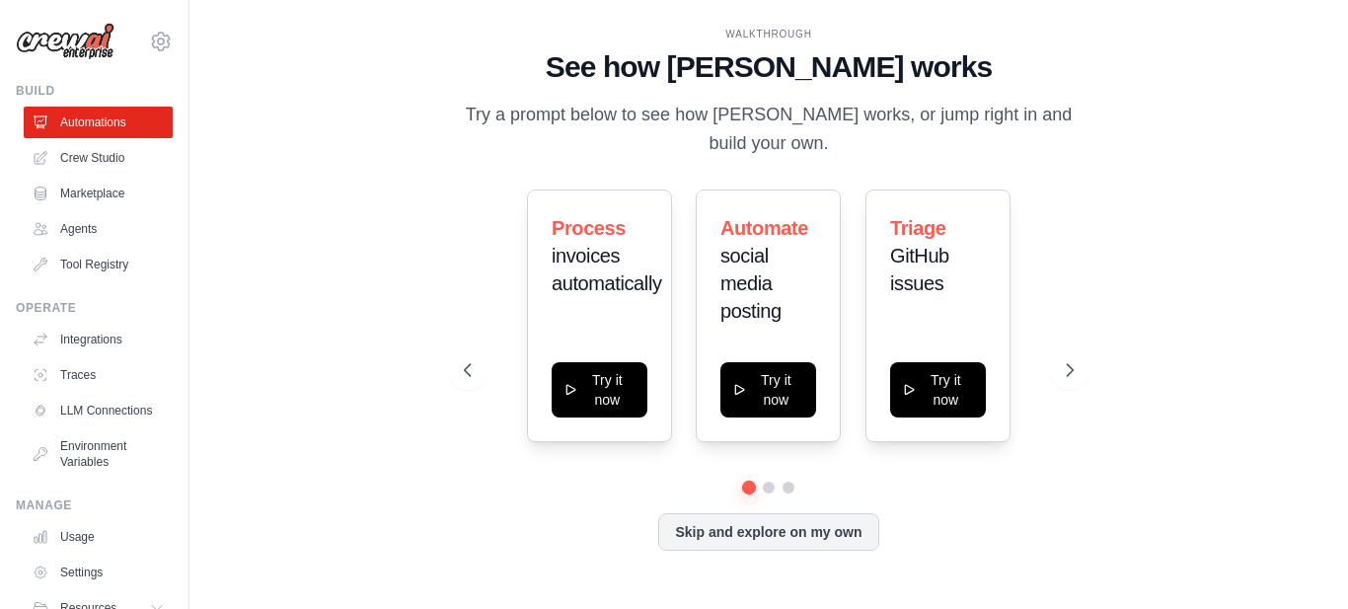 The image size is (1348, 609). Describe the element at coordinates (94, 91) in the screenshot. I see `div: Build` at that location.